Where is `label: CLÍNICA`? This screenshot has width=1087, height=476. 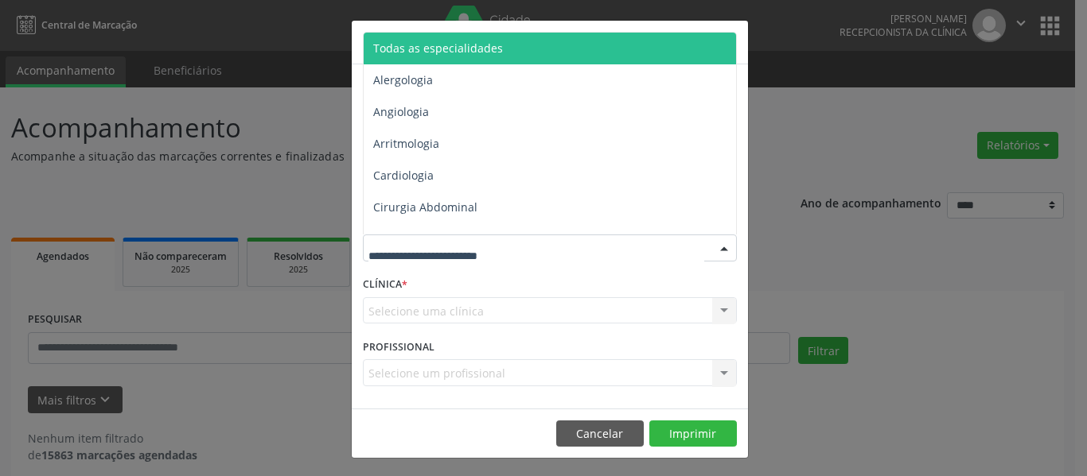 label: CLÍNICA is located at coordinates (385, 285).